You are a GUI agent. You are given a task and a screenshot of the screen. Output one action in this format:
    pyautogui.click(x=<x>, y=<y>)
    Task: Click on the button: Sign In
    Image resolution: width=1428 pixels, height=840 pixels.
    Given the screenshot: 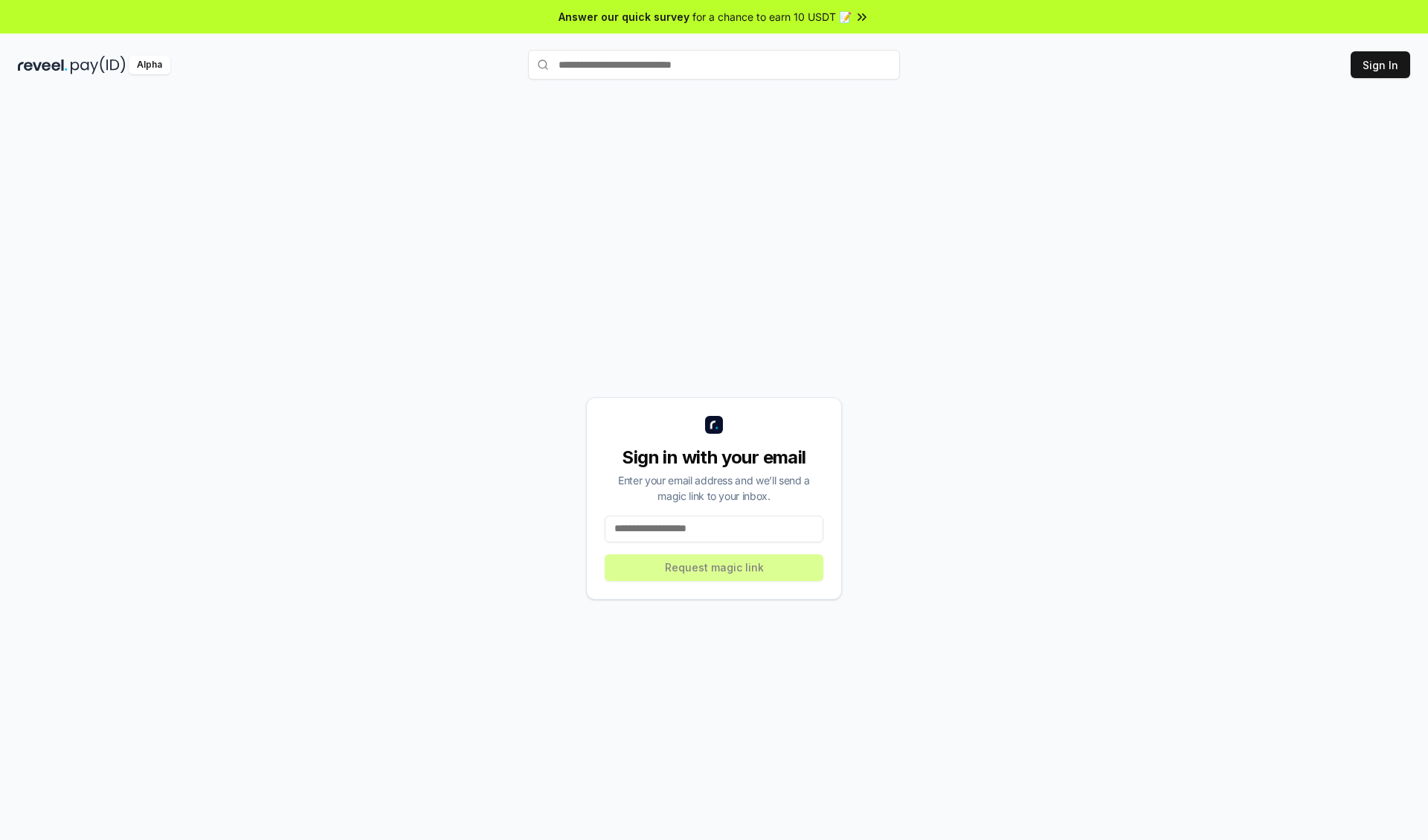 What is the action you would take?
    pyautogui.click(x=1381, y=64)
    